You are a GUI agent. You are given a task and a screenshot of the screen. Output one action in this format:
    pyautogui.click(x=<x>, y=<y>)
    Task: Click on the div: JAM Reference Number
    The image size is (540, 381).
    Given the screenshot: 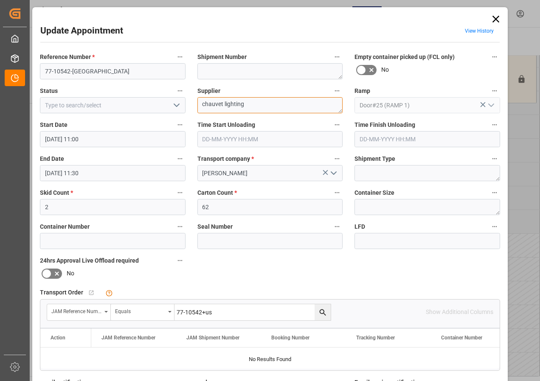 What is the action you would take?
    pyautogui.click(x=76, y=310)
    